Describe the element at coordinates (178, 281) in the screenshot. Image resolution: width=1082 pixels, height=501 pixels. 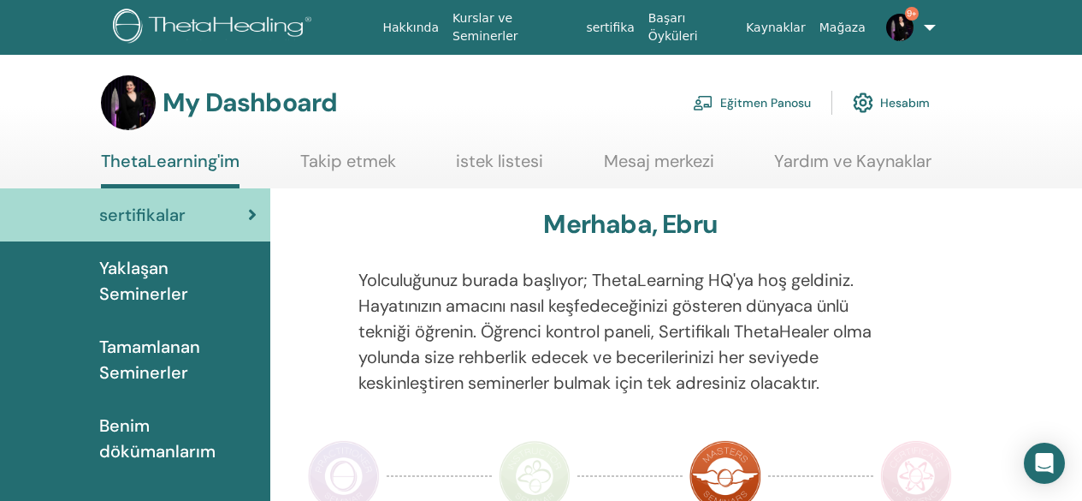
I see `span: Yaklaşan Seminerler` at that location.